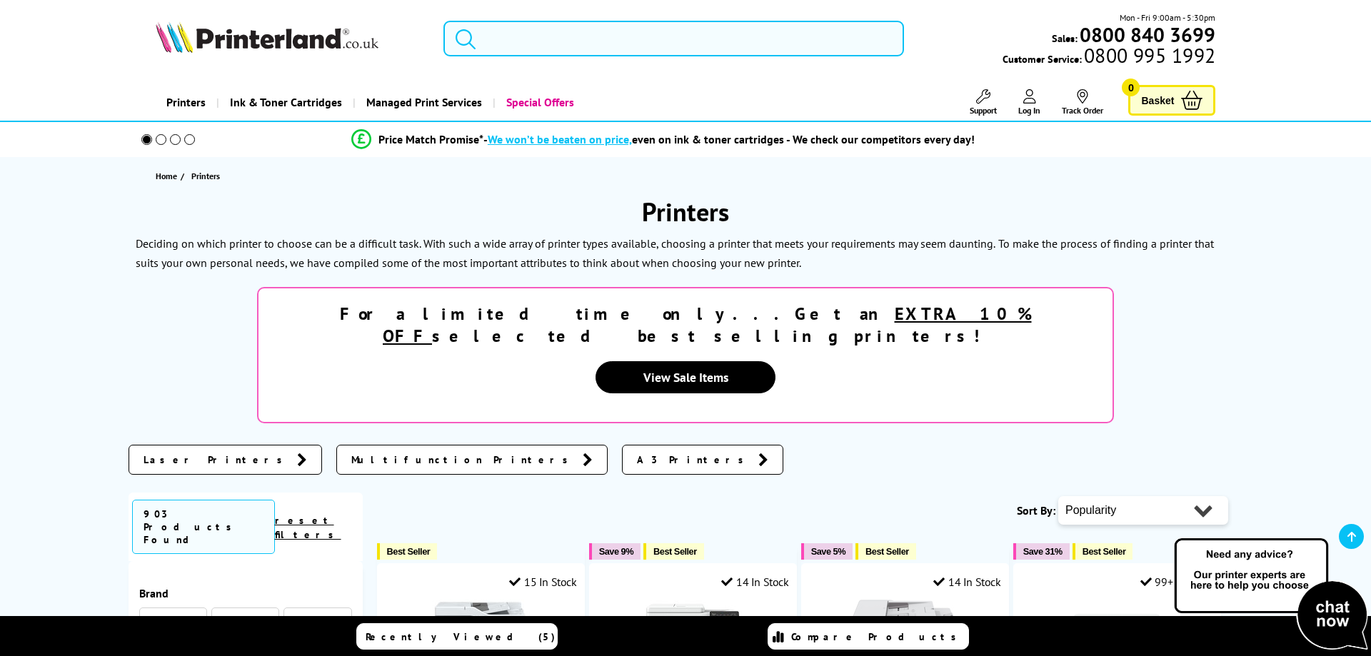 The width and height of the screenshot is (1371, 656). Describe the element at coordinates (1148, 55) in the screenshot. I see `span: 0800 995 1992` at that location.